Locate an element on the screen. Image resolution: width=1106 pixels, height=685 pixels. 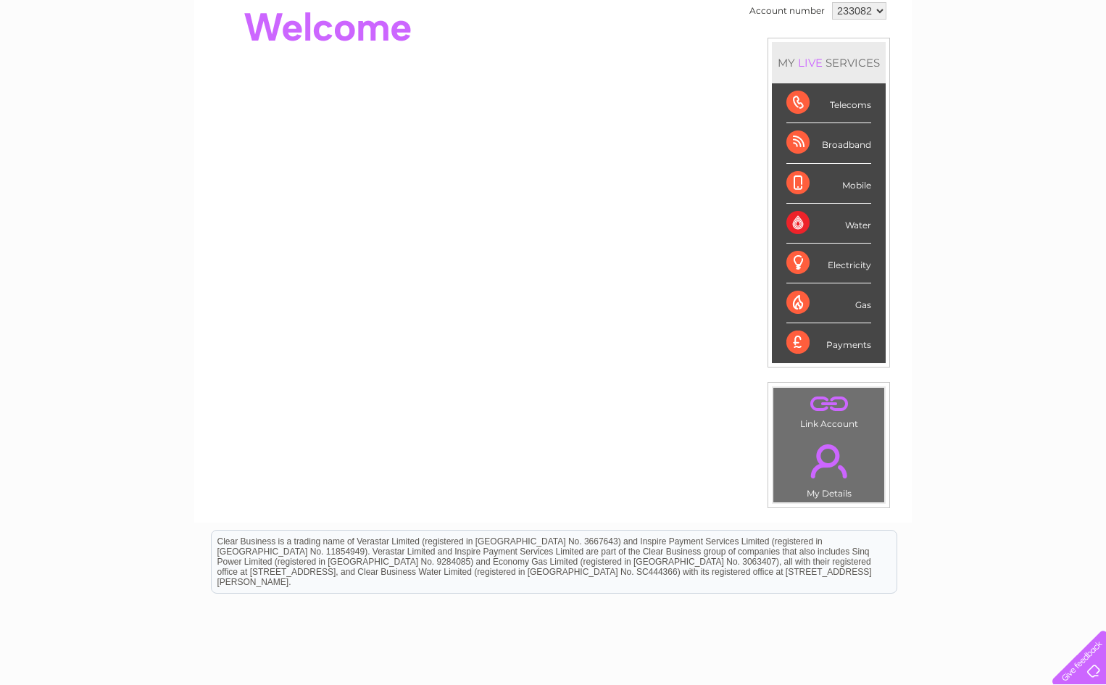
div: Mobile is located at coordinates (828, 183).